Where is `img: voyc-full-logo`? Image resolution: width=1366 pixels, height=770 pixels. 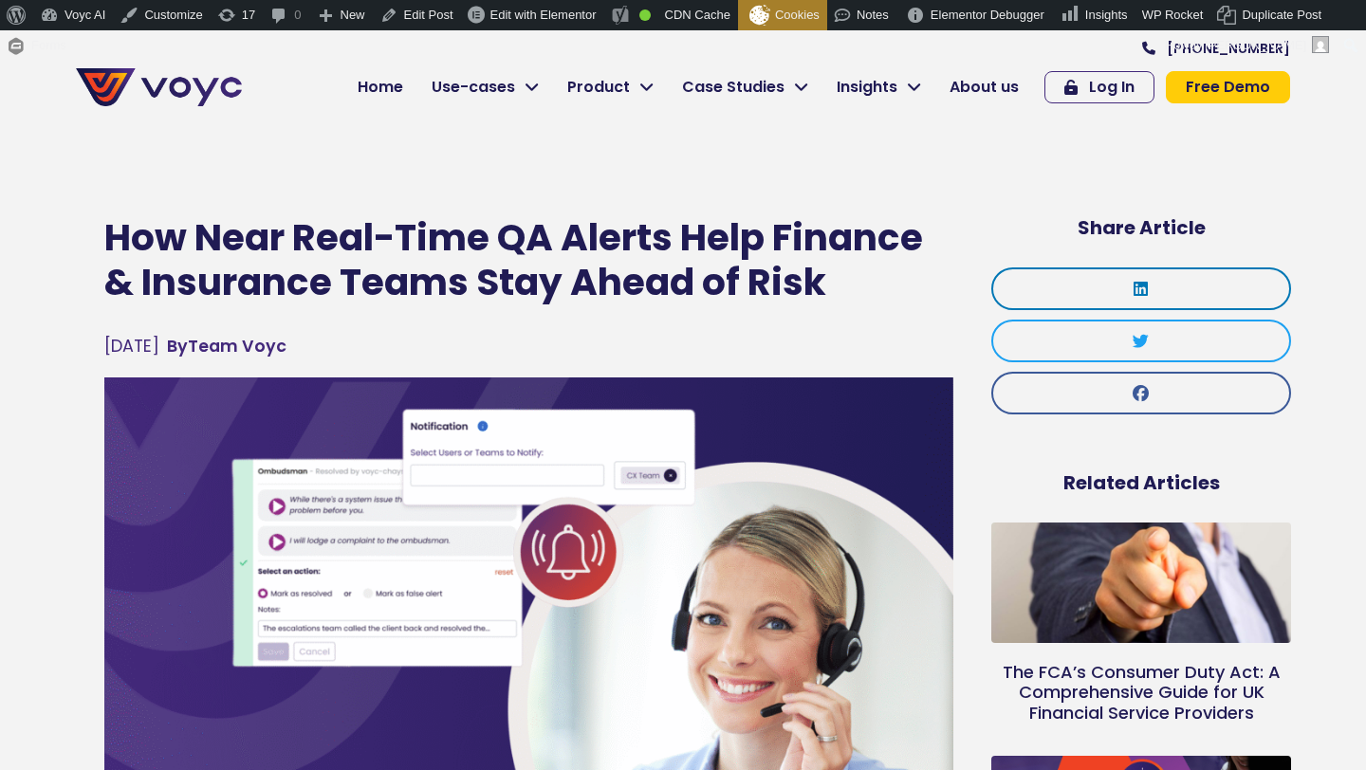
img: voyc-full-logo is located at coordinates (158, 87).